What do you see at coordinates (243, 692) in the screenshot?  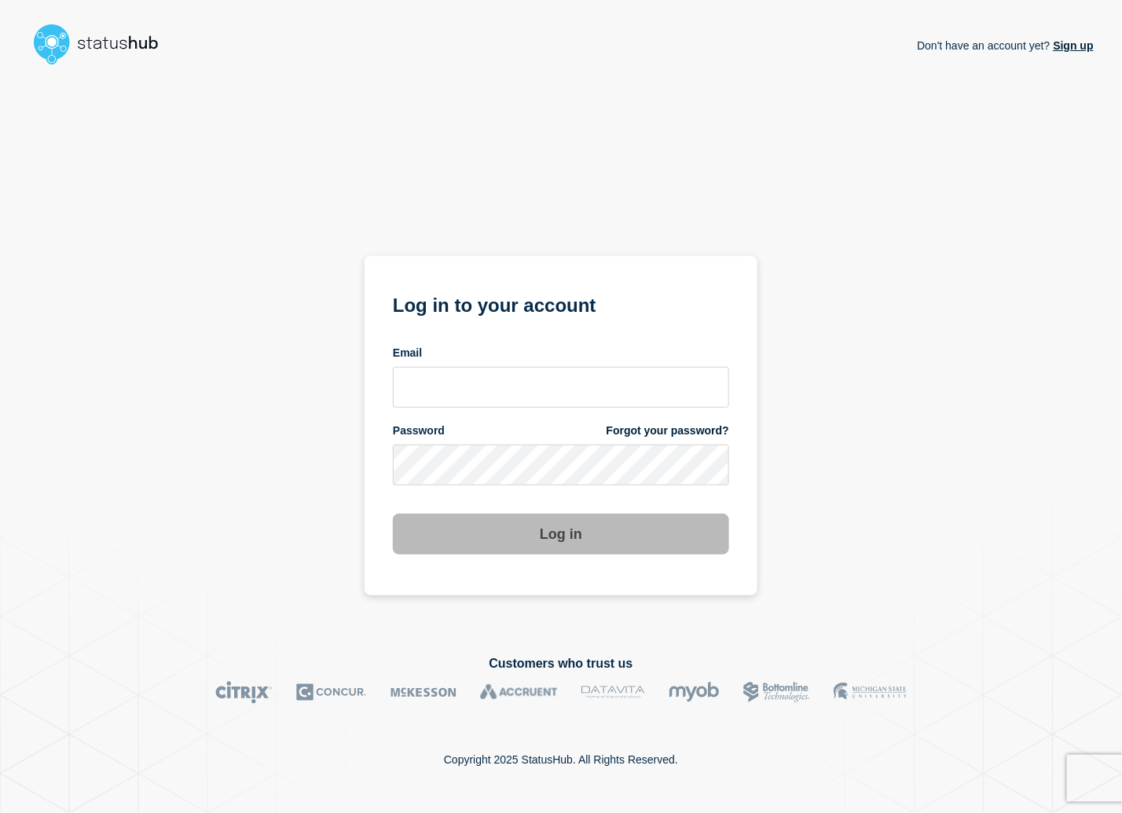 I see `img: Citrix logo` at bounding box center [243, 692].